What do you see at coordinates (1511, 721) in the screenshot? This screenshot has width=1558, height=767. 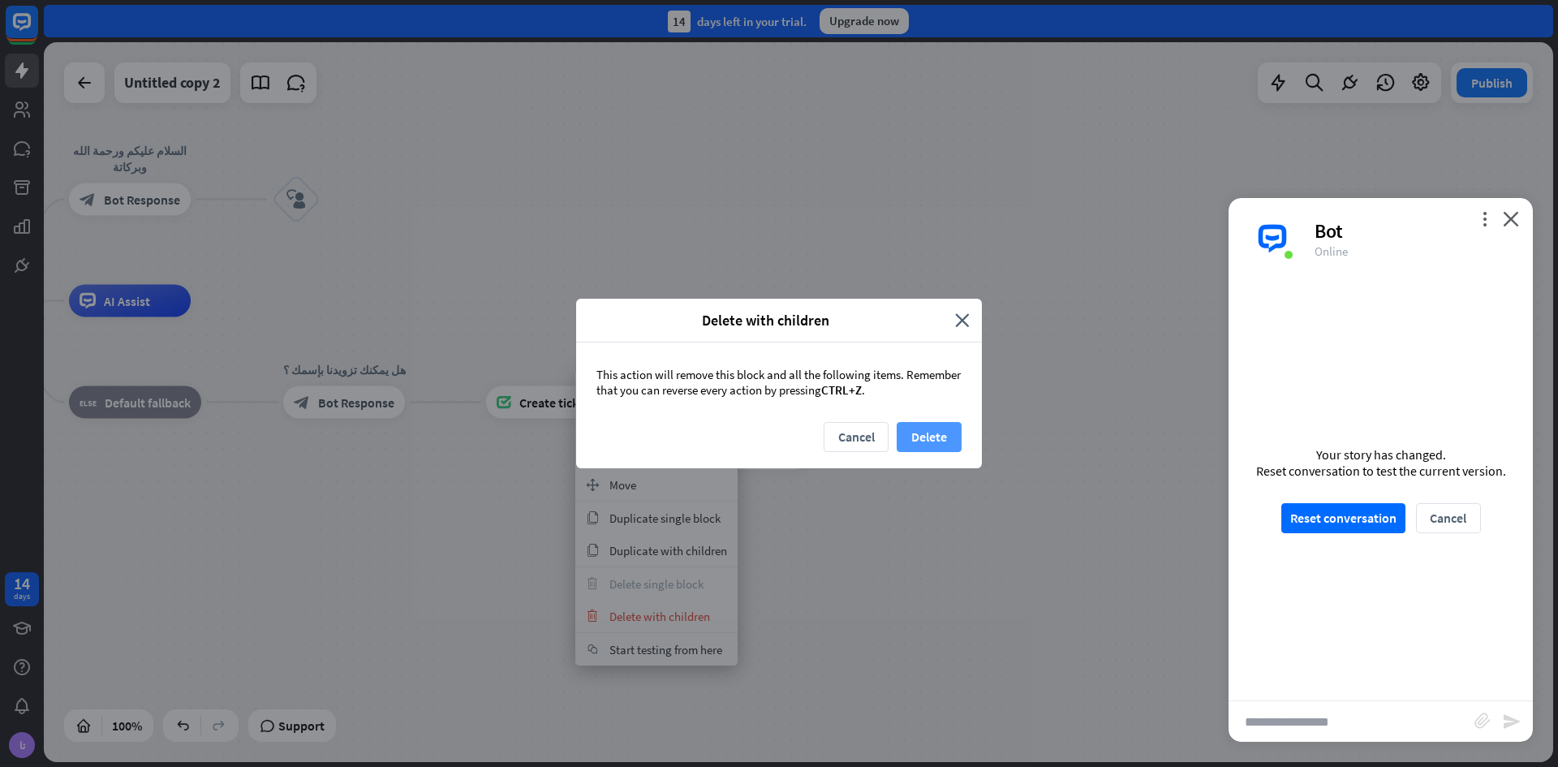 I see `i: send` at bounding box center [1511, 721].